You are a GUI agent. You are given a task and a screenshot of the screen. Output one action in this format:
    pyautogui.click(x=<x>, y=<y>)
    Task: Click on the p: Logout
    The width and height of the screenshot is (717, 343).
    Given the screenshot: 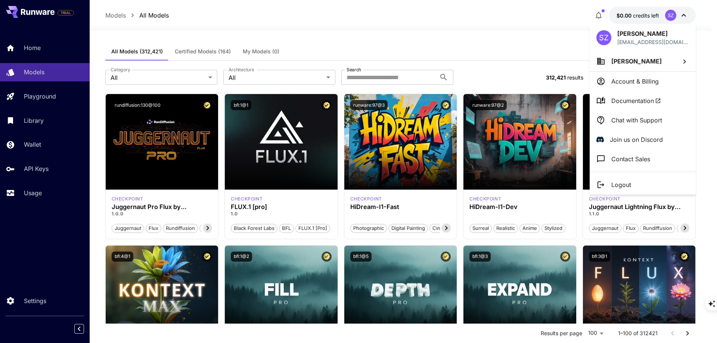 What is the action you would take?
    pyautogui.click(x=621, y=185)
    